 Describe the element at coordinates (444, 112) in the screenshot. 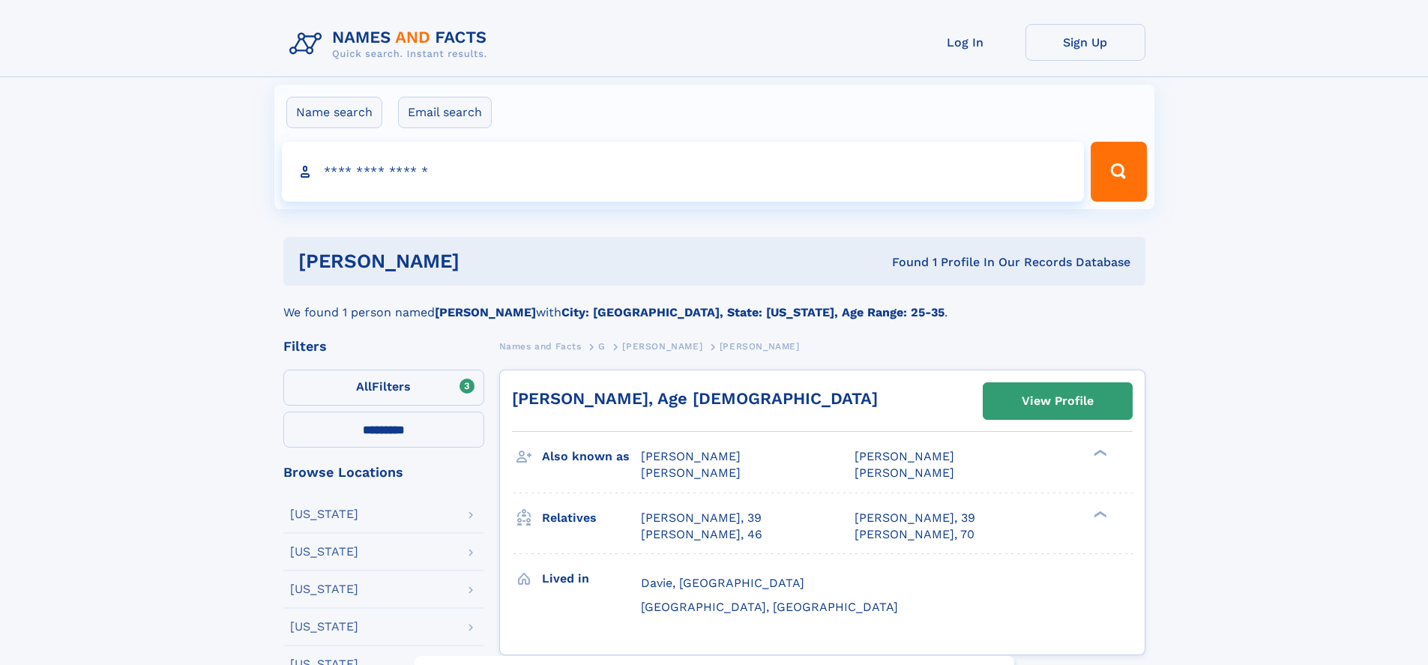

I see `label: Email search` at that location.